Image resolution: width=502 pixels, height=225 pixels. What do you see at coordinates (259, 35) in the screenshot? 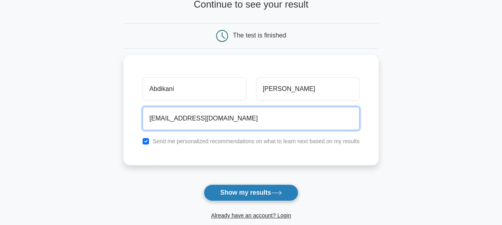
I see `div: The test is finished` at bounding box center [259, 35].